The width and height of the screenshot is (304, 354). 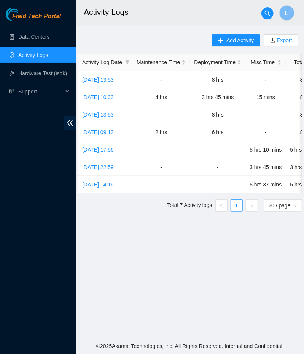 What do you see at coordinates (221, 206) in the screenshot?
I see `li: Previous Page` at bounding box center [221, 206].